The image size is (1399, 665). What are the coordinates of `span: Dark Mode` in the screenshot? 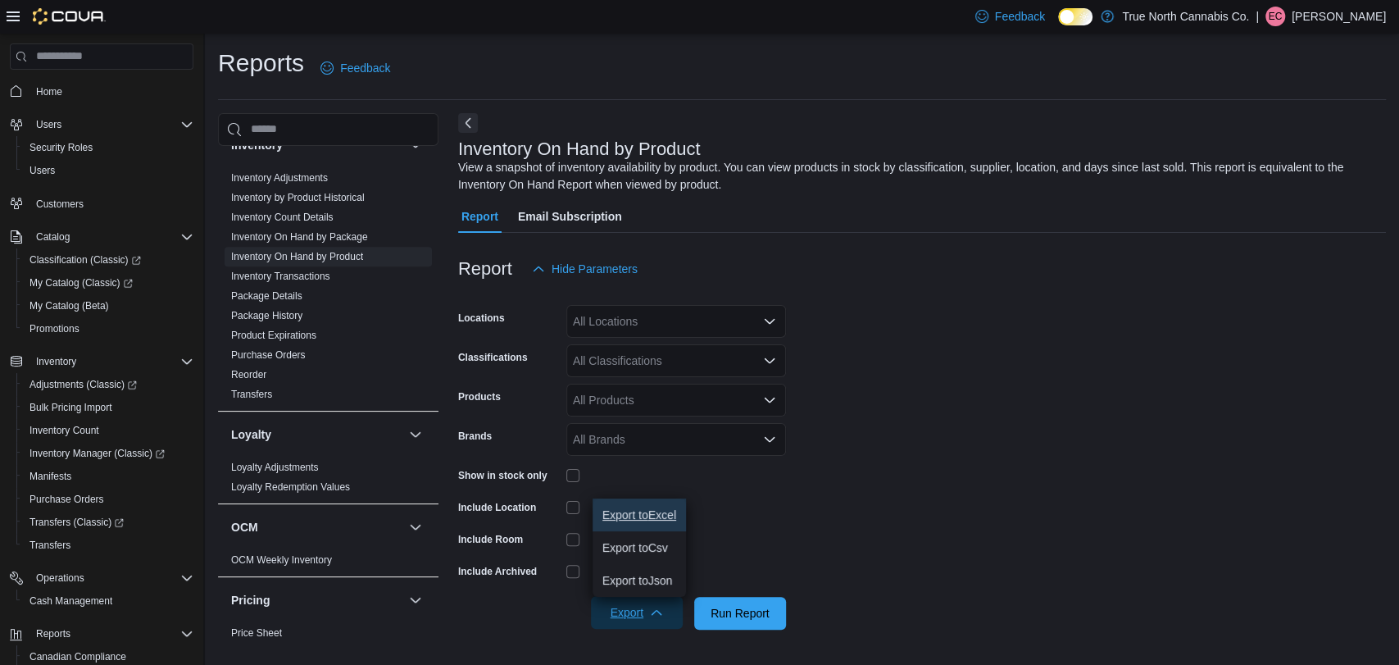 It's located at (1058, 25).